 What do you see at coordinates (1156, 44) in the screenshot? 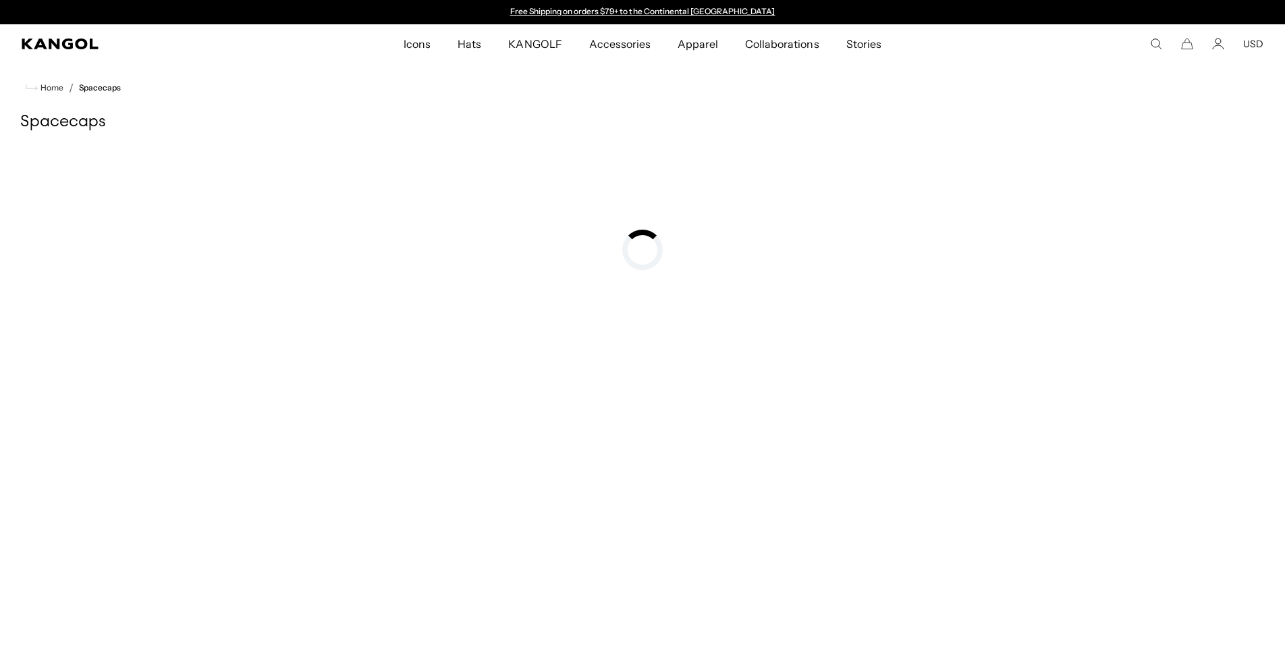
I see `summary: Search here` at bounding box center [1156, 44].